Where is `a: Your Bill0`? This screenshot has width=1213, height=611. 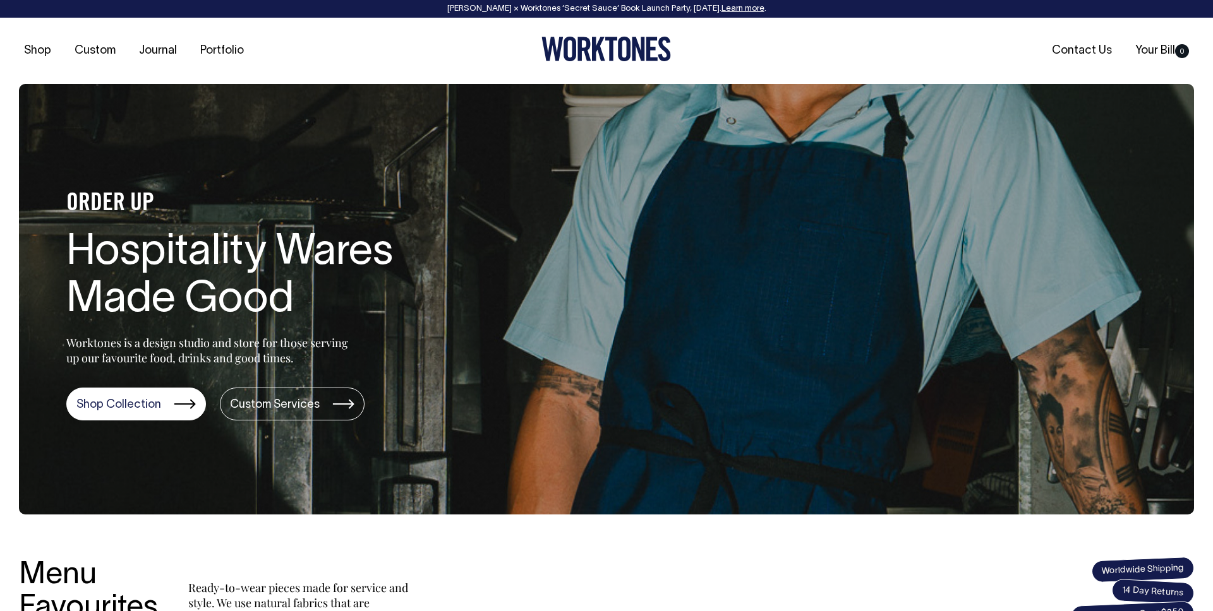 a: Your Bill0 is located at coordinates (1161, 51).